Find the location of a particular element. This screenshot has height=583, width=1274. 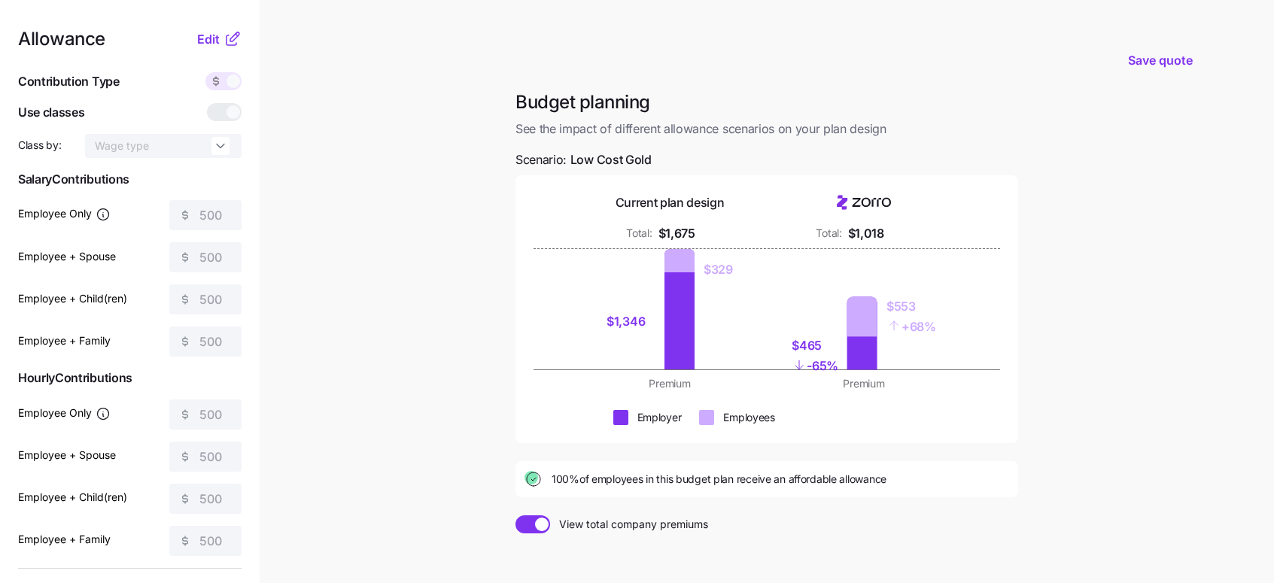

div: Employees is located at coordinates (749, 418).